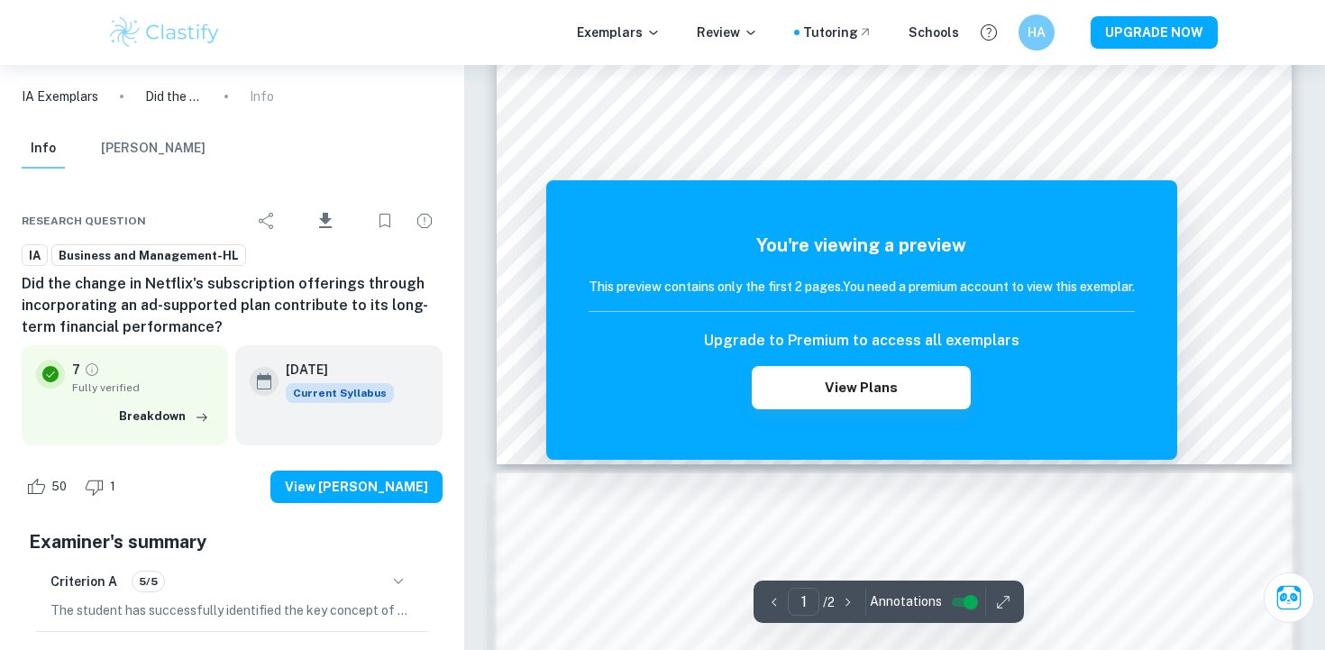  What do you see at coordinates (164, 416) in the screenshot?
I see `button: Breakdown` at bounding box center [164, 416].